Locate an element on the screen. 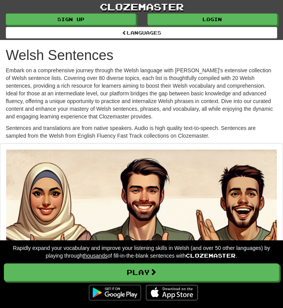 The width and height of the screenshot is (283, 308). span: Clozemaster is located at coordinates (211, 256).